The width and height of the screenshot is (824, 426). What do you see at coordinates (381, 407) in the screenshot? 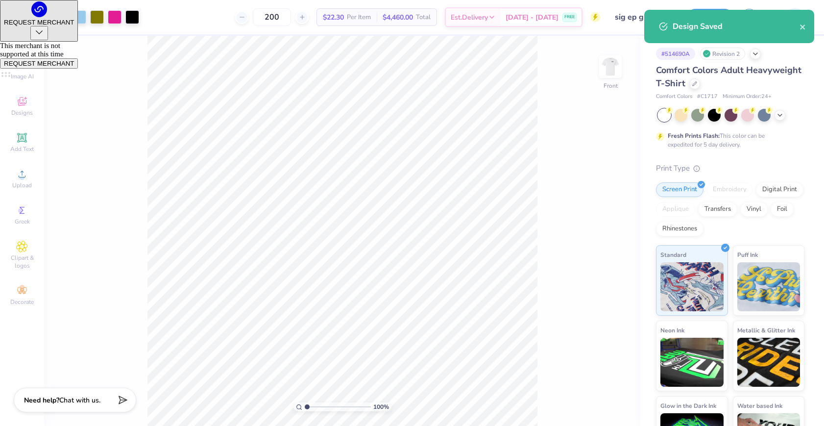
I see `span: 100 %` at bounding box center [381, 407].